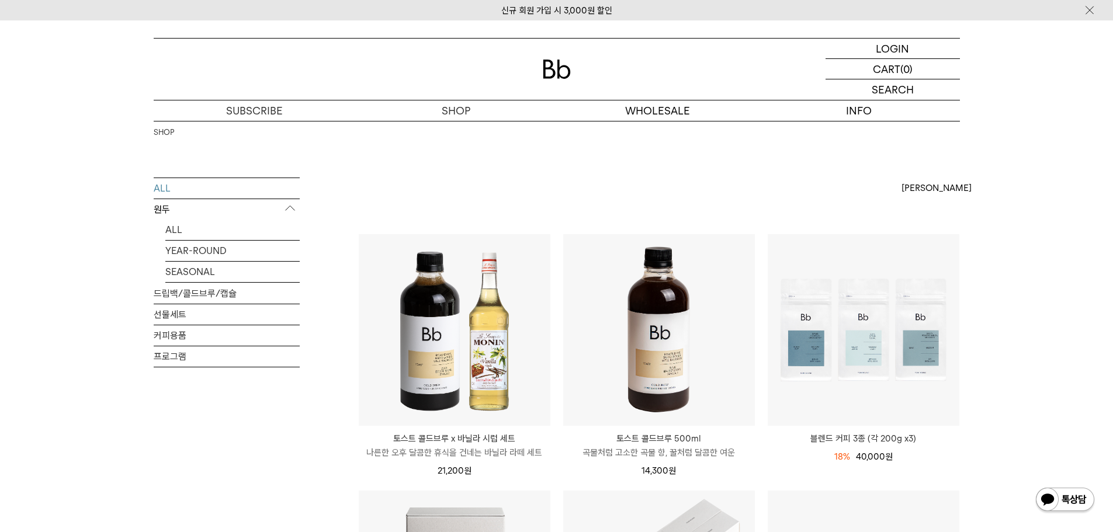  What do you see at coordinates (1065, 501) in the screenshot?
I see `img: 카카오톡 채널 1:1 채팅 버튼` at bounding box center [1065, 501].